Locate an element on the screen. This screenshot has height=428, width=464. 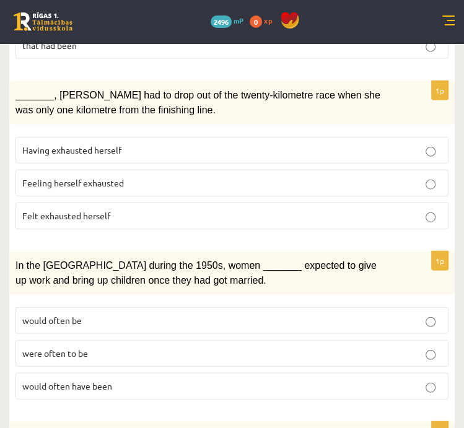
span: 2496 is located at coordinates (221, 22).